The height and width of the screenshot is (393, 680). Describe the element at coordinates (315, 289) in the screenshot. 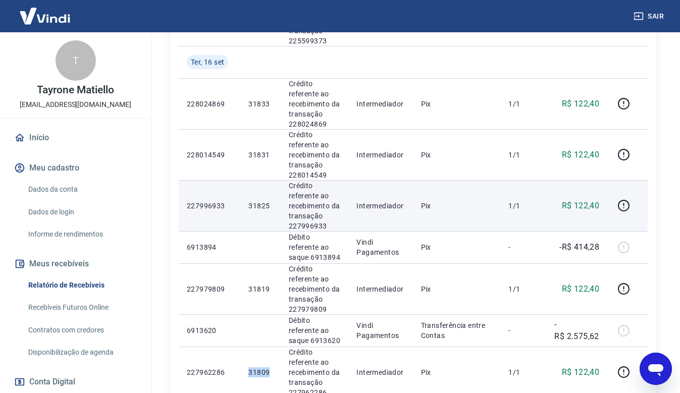

I see `p: Crédito referente ao recebimento da transação 227979809` at that location.